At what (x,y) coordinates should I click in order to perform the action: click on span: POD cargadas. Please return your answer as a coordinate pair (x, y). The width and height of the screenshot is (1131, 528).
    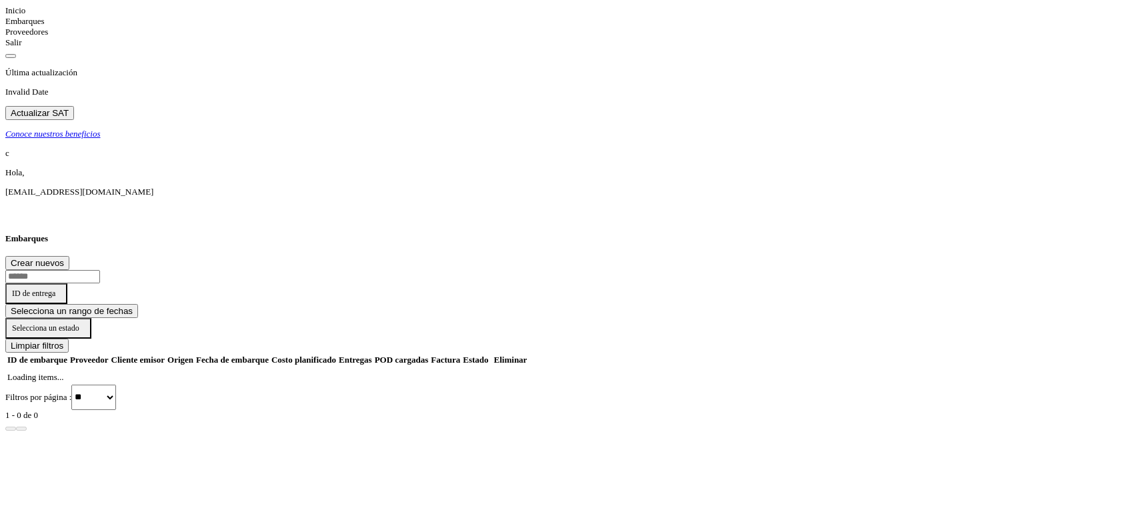
    Looking at the image, I should click on (401, 359).